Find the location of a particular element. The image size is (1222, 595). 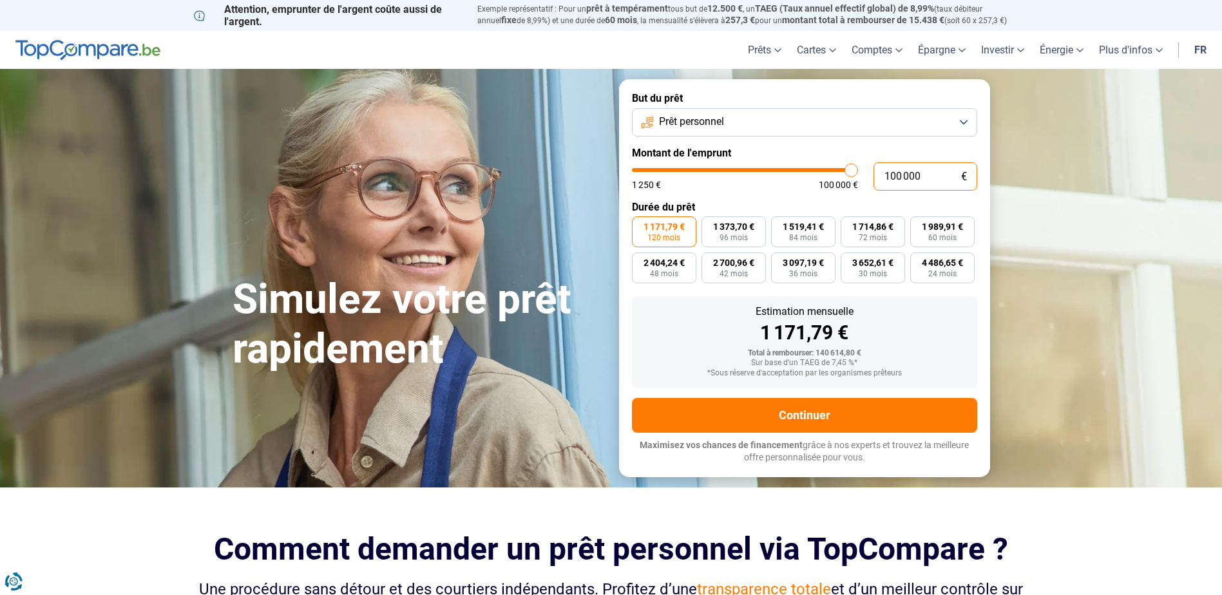

button: Continuer is located at coordinates (804, 415).